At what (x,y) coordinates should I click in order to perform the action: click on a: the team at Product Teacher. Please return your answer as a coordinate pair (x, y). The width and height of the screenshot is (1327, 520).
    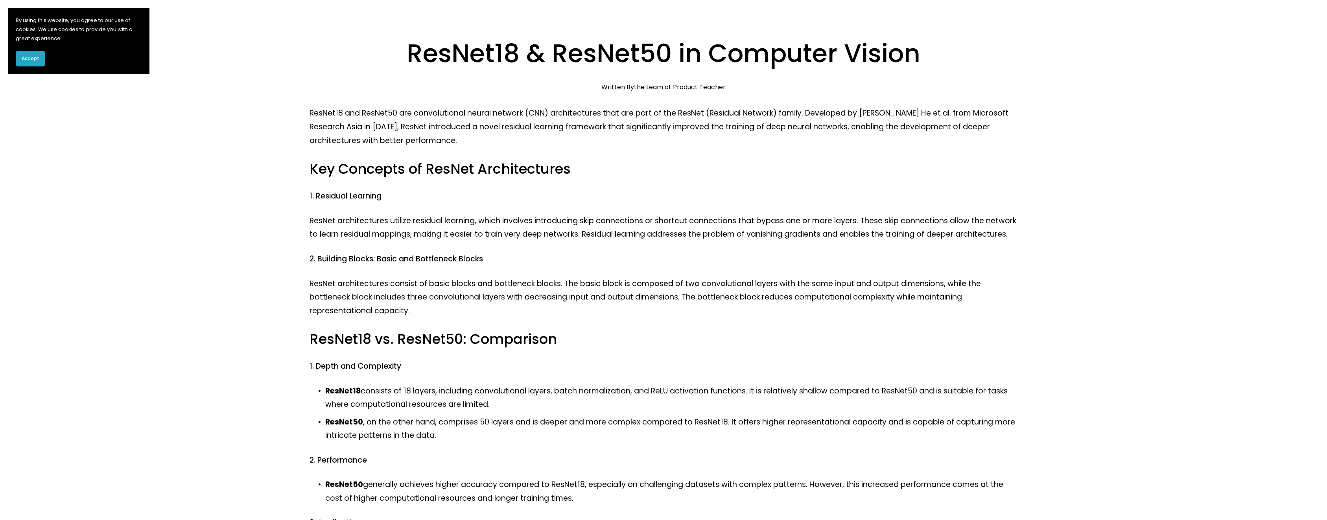
    Looking at the image, I should click on (680, 87).